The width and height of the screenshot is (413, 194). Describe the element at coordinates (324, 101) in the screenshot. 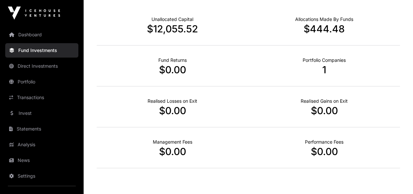

I see `p: Net Realised on Positive Exits` at that location.